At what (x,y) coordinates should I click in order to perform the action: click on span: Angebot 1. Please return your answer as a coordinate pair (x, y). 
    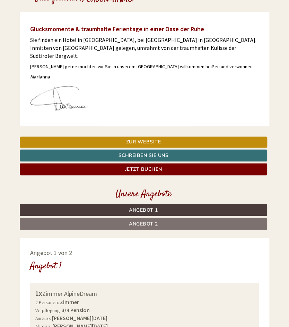
    Looking at the image, I should click on (143, 210).